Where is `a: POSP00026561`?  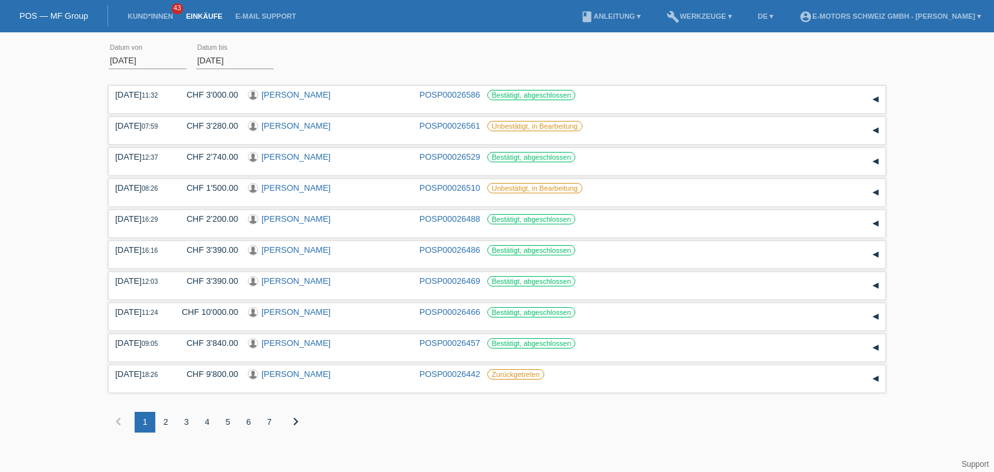 a: POSP00026561 is located at coordinates (450, 126).